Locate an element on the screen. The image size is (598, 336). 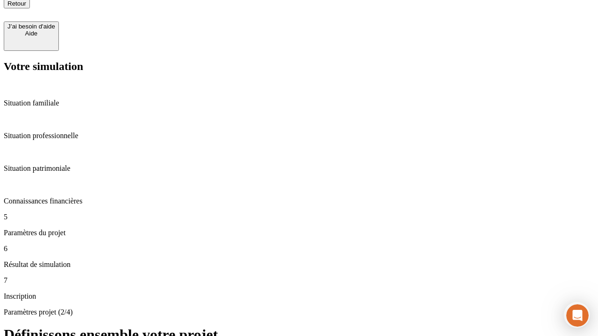
div: J’ai besoin d'aide is located at coordinates (31, 26).